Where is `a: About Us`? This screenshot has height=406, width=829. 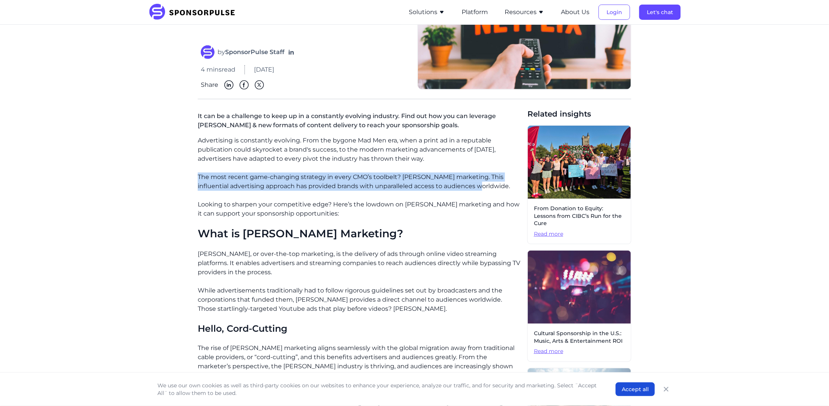 a: About Us is located at coordinates (575, 12).